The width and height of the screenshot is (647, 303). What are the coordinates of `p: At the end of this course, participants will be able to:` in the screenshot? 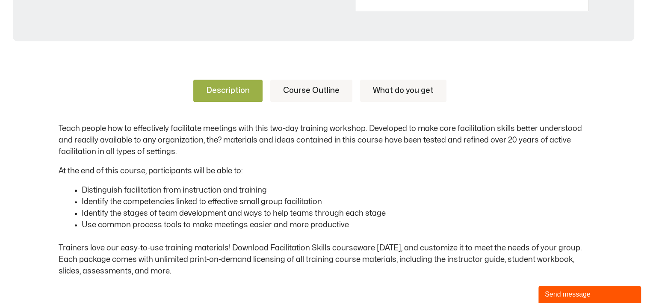 It's located at (324, 171).